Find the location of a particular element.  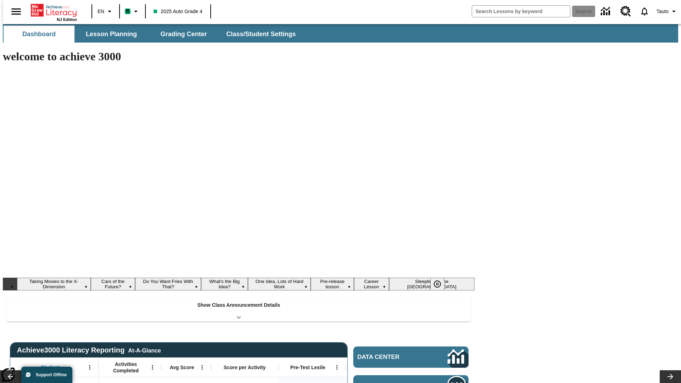

h1: welcome to achieve 3000 is located at coordinates (239, 56).